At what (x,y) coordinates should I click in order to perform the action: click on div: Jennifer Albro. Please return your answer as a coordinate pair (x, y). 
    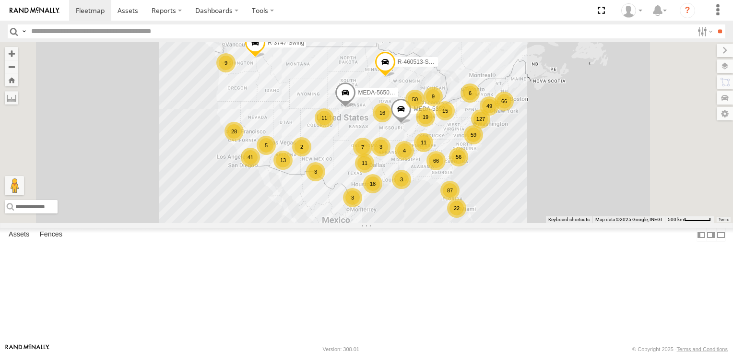
    Looking at the image, I should click on (632, 11).